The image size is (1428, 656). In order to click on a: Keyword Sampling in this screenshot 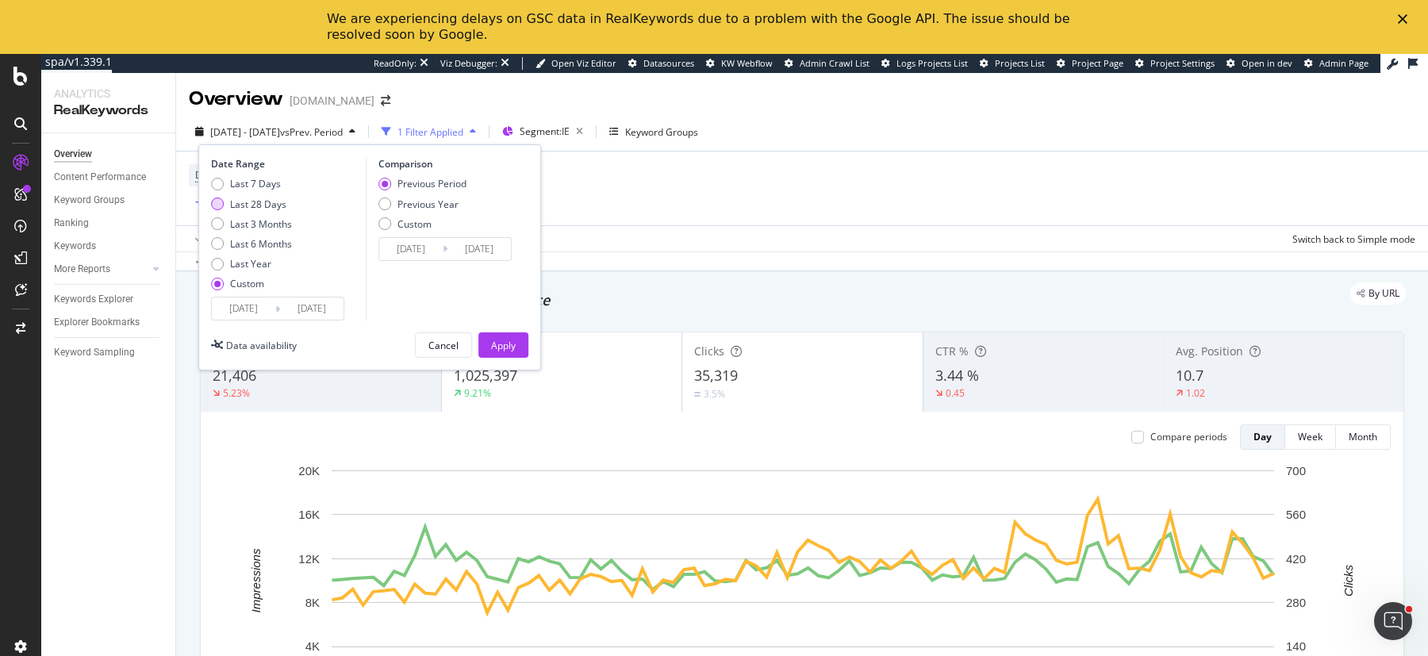, I will do `click(109, 352)`.